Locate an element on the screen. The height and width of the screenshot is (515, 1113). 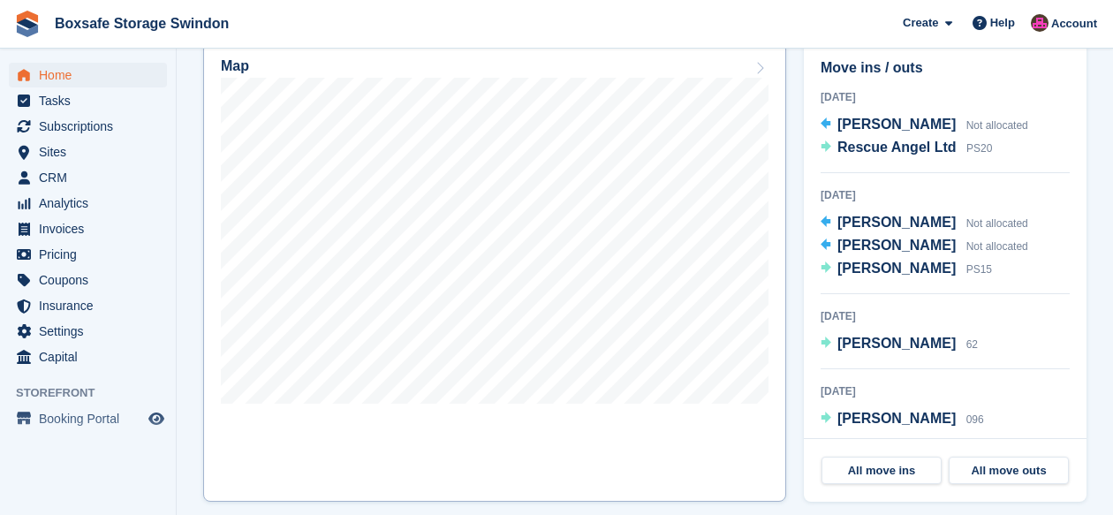
span: Home is located at coordinates (92, 75).